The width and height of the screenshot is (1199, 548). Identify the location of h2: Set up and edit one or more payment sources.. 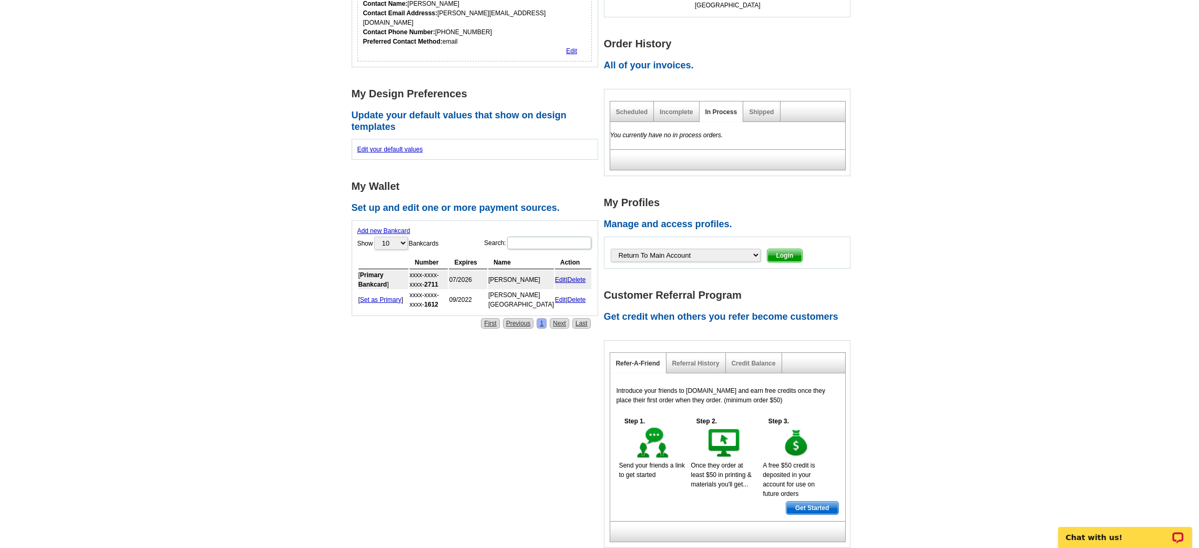
(478, 208).